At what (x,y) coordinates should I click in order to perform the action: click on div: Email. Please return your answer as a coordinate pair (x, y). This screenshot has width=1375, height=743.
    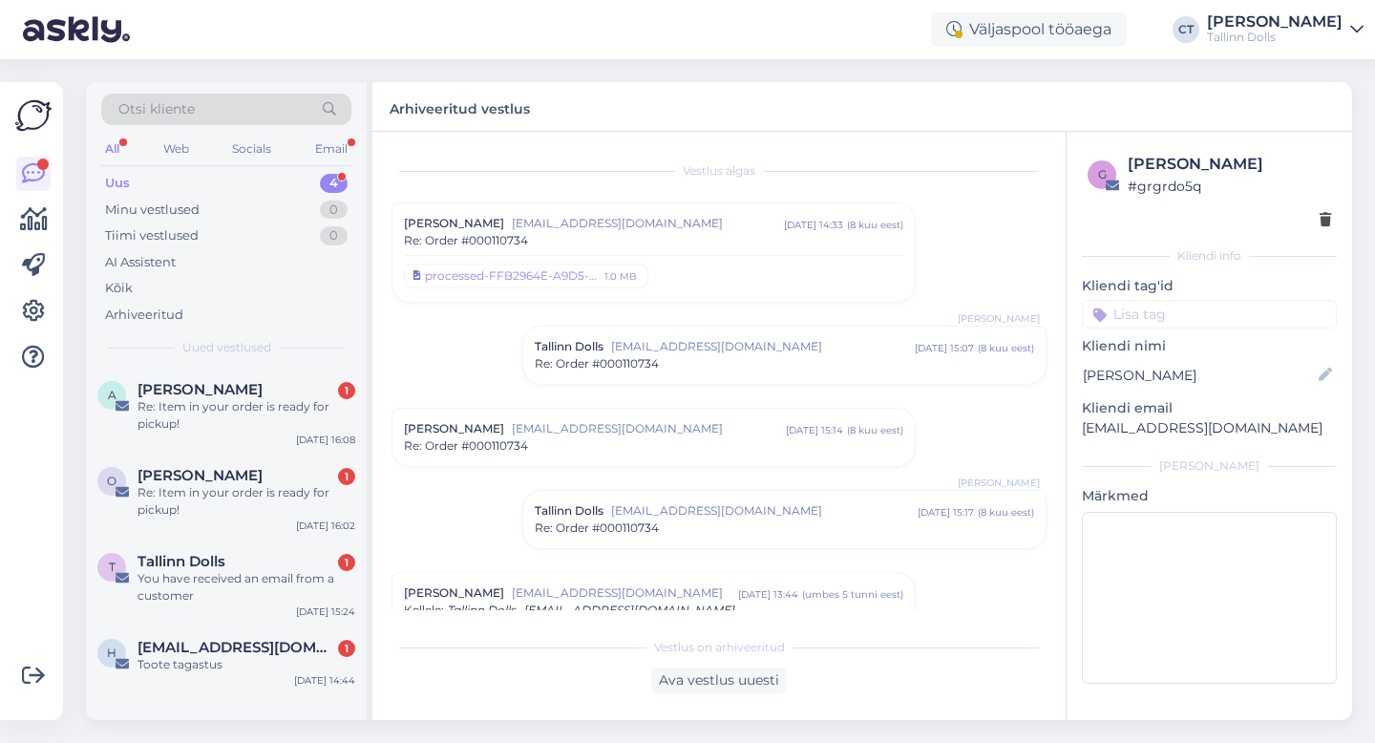
    Looking at the image, I should click on (331, 149).